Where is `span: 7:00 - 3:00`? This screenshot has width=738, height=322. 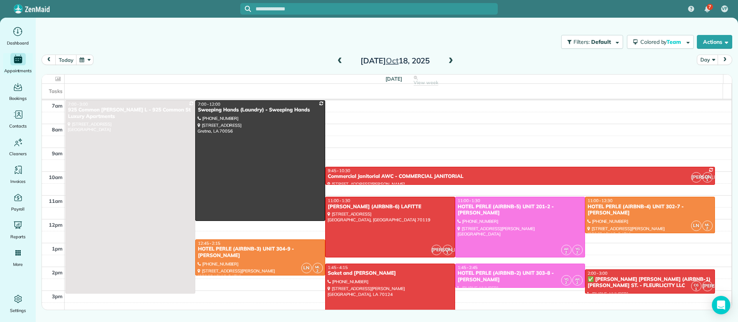
span: 7:00 - 3:00 is located at coordinates (78, 104).